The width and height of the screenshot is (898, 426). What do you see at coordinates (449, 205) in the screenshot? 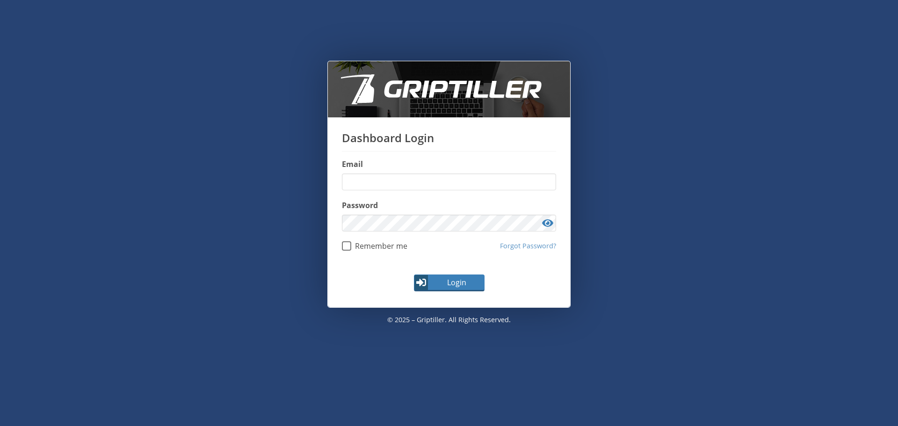
I see `label: Password` at bounding box center [449, 205].